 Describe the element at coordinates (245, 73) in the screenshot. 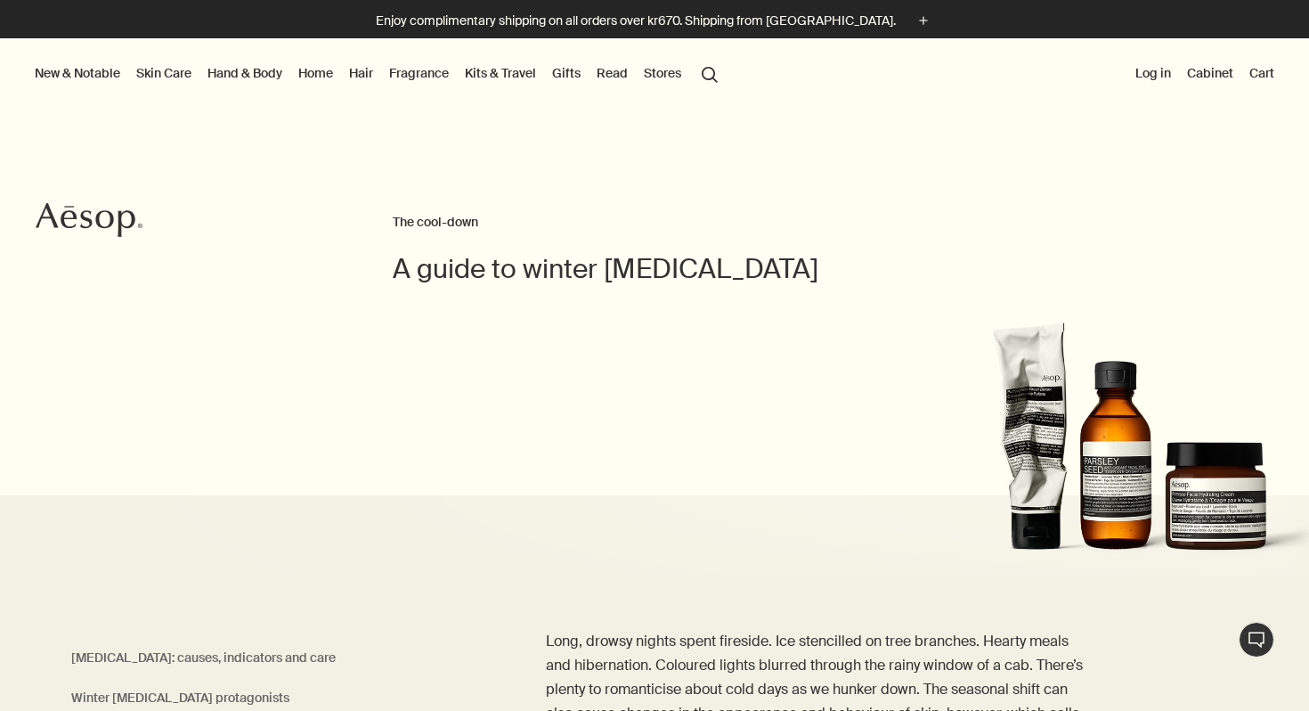

I see `a: Hand & Body` at that location.